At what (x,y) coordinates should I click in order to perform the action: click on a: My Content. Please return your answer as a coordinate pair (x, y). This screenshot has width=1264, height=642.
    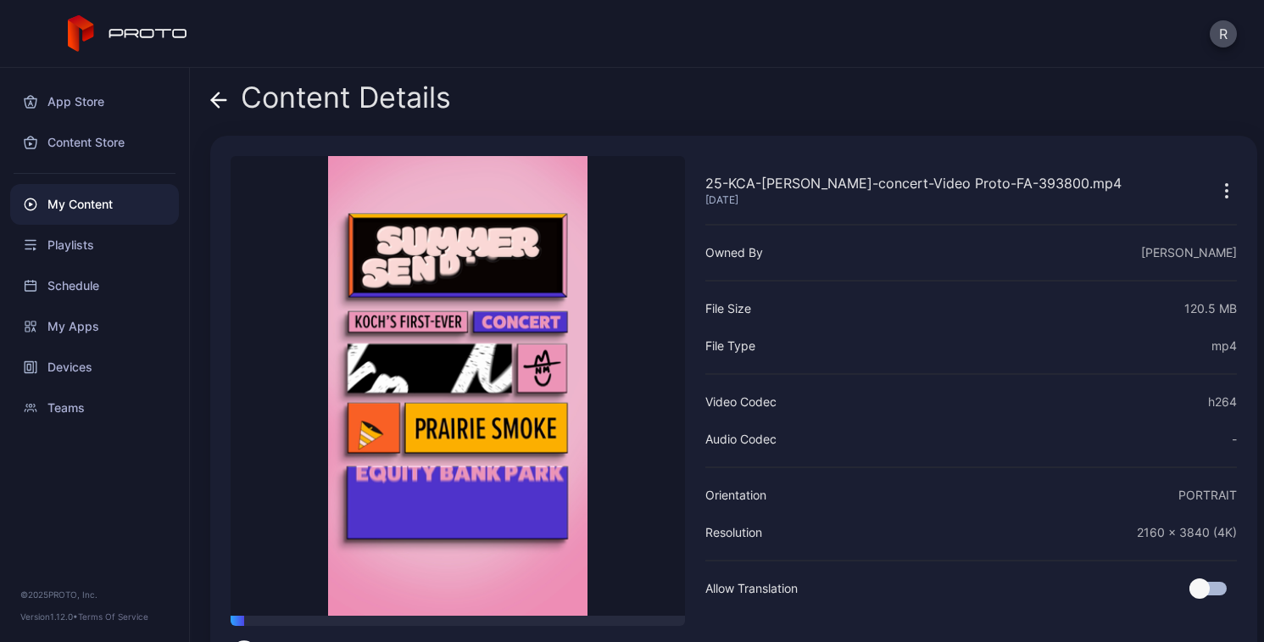
    Looking at the image, I should click on (94, 204).